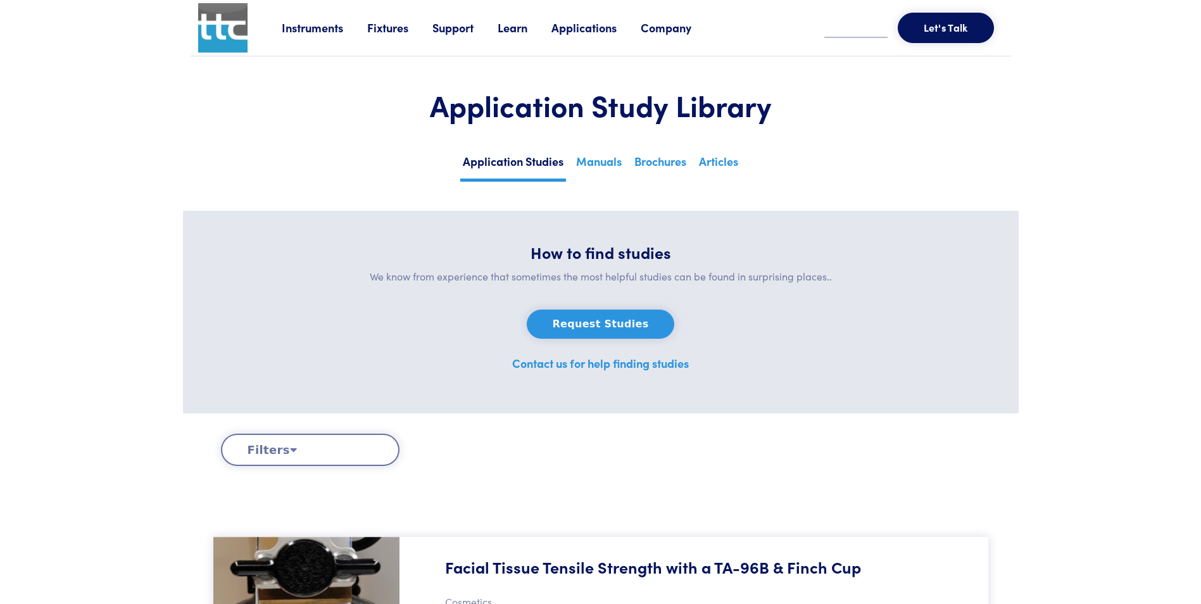 This screenshot has height=604, width=1201. What do you see at coordinates (601, 252) in the screenshot?
I see `h5: How to find studies` at bounding box center [601, 252].